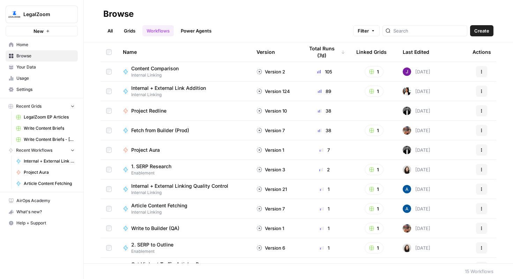 This screenshot has width=513, height=279. I want to click on a: 2. SERP to OutlineEnablement, so click(184, 248).